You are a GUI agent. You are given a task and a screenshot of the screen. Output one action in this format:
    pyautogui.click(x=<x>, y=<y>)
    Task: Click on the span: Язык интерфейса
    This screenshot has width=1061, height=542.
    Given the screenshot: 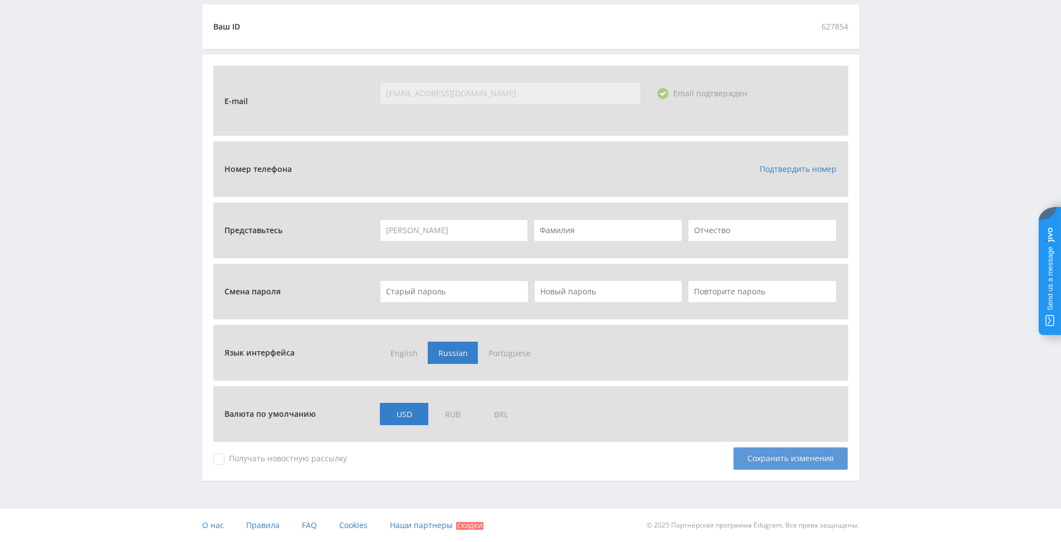 What is the action you would take?
    pyautogui.click(x=262, y=353)
    